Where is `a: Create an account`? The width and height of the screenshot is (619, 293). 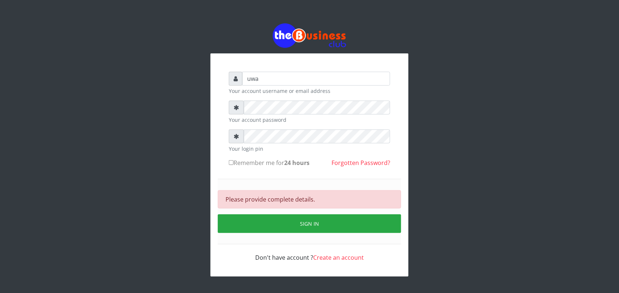 a: Create an account is located at coordinates (338, 258).